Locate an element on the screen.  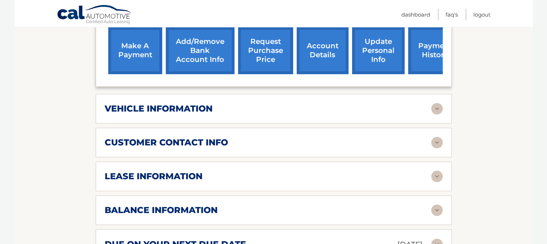
a: Add/Remove bank account info is located at coordinates (200, 50).